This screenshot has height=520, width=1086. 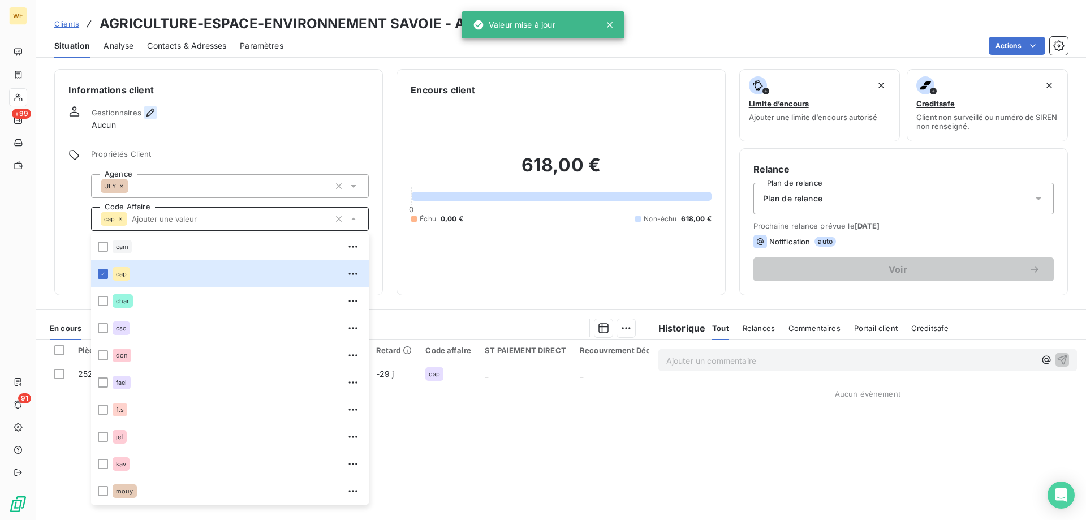 I want to click on span: Voir, so click(x=898, y=269).